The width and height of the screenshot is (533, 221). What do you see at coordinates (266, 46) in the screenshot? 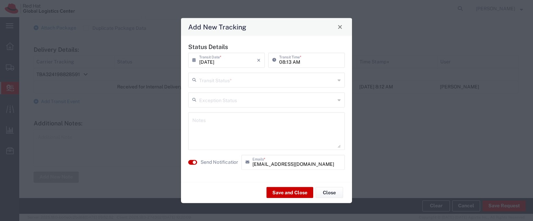
I see `h5: Status Details` at bounding box center [266, 46].